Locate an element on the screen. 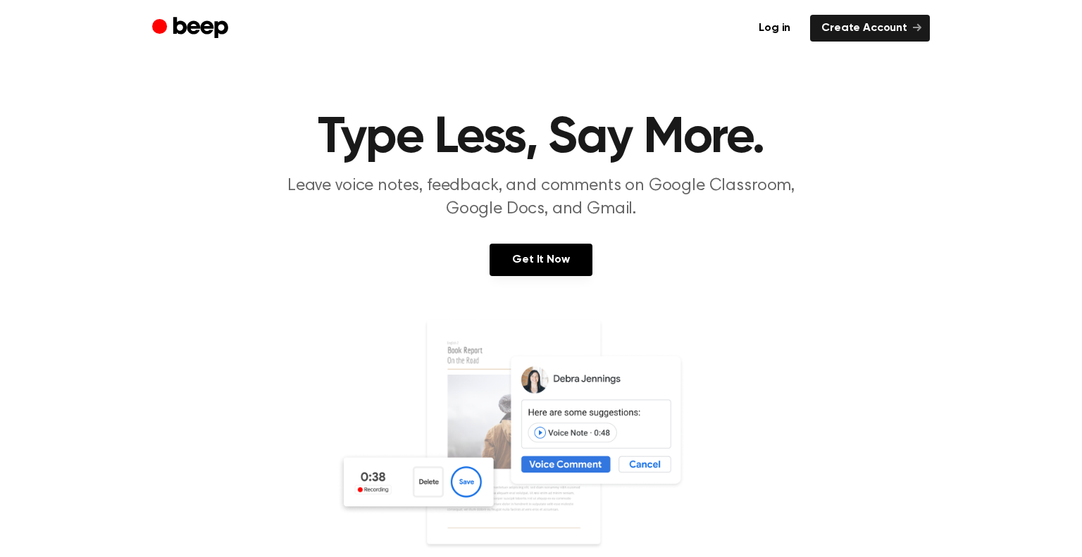 The image size is (1082, 557). a: Log in is located at coordinates (774, 28).